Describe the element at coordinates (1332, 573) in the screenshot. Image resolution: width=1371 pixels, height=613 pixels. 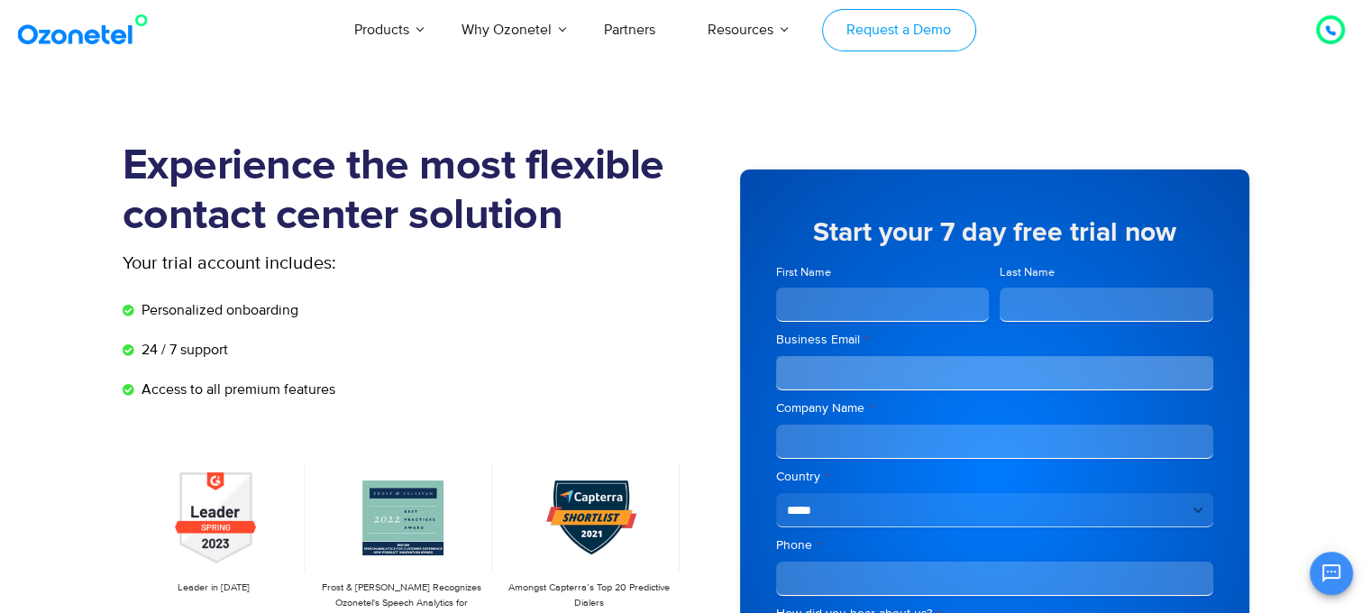
I see `button: Open chat` at that location.